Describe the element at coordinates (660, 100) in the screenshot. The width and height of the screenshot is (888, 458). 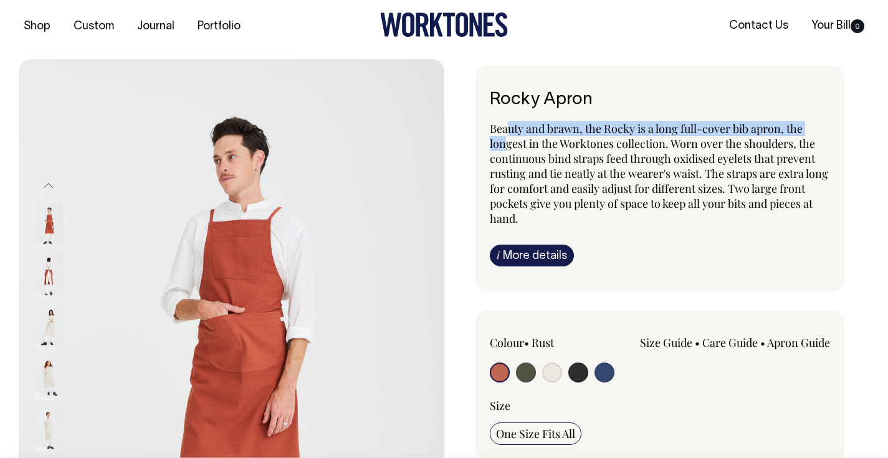
I see `h6: Rocky Apron` at that location.